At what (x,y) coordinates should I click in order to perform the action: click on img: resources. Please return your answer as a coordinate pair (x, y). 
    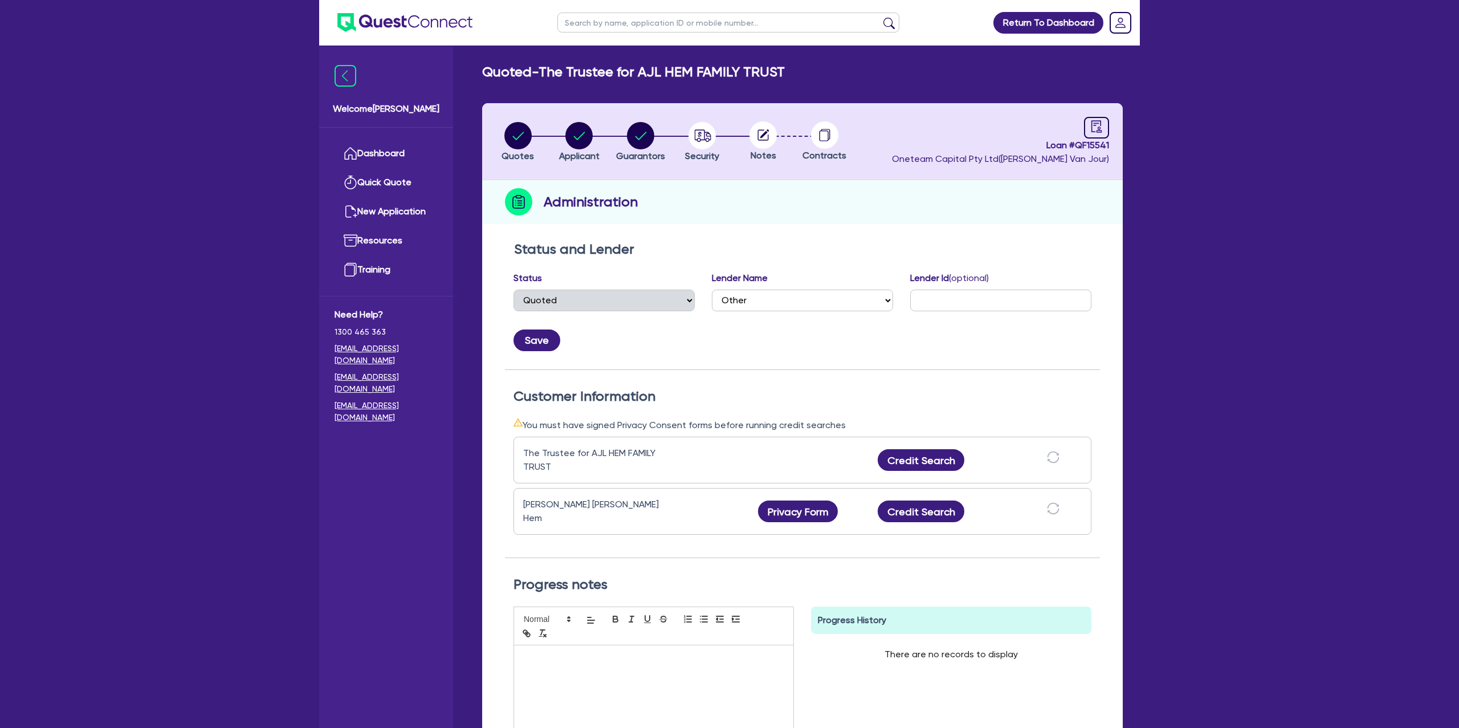
    Looking at the image, I should click on (351, 241).